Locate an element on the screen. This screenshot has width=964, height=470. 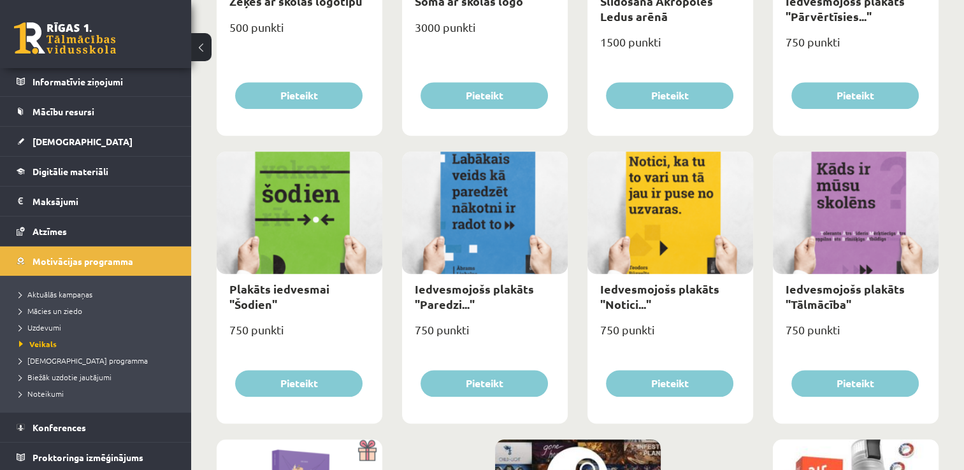
a: Uzdevumi is located at coordinates (99, 328).